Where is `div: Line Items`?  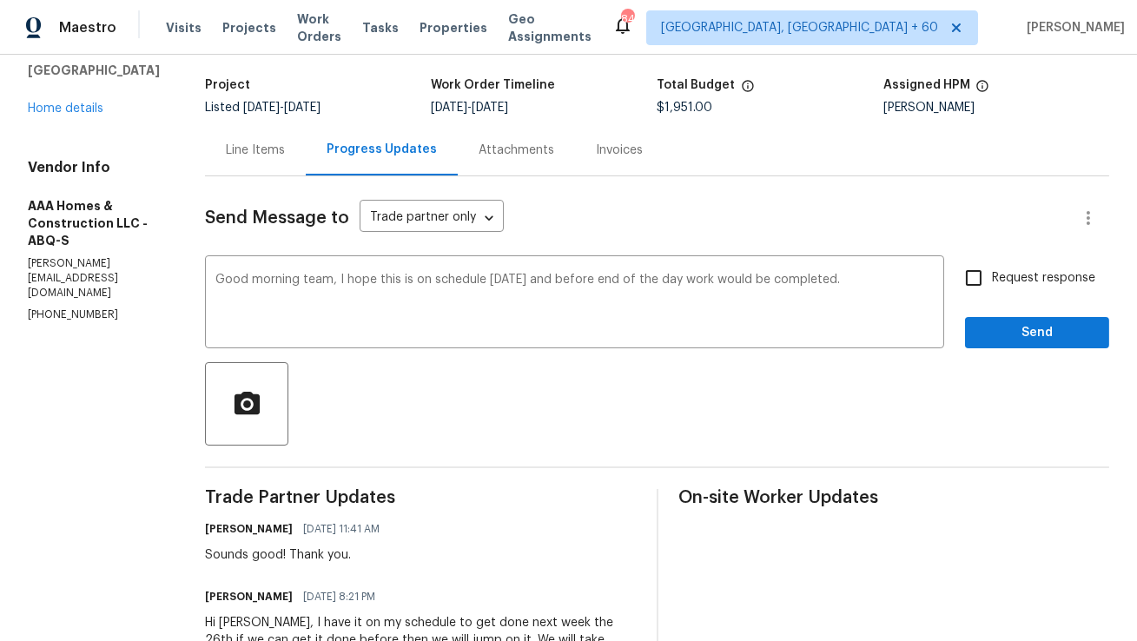 div: Line Items is located at coordinates (255, 150).